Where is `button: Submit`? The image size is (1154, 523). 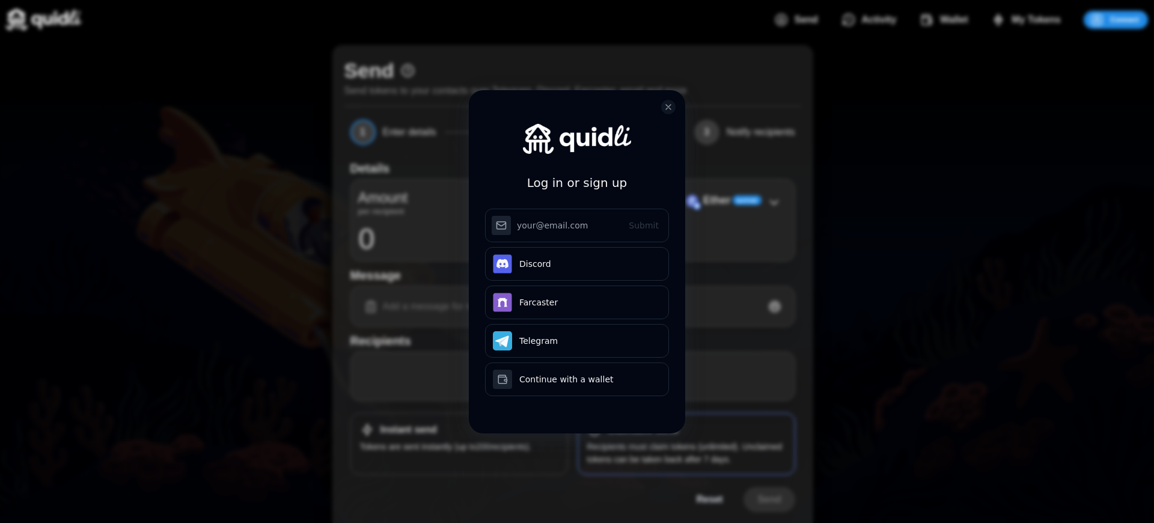
button: Submit is located at coordinates (644, 225).